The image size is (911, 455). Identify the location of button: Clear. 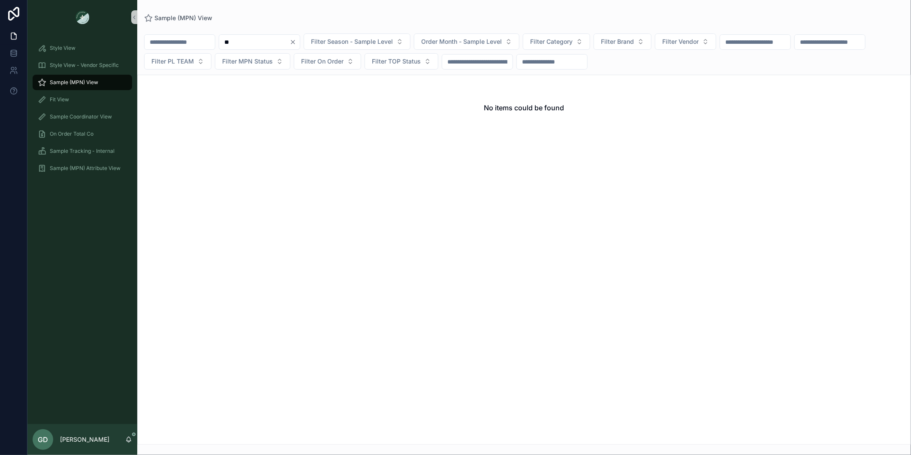
(295, 42).